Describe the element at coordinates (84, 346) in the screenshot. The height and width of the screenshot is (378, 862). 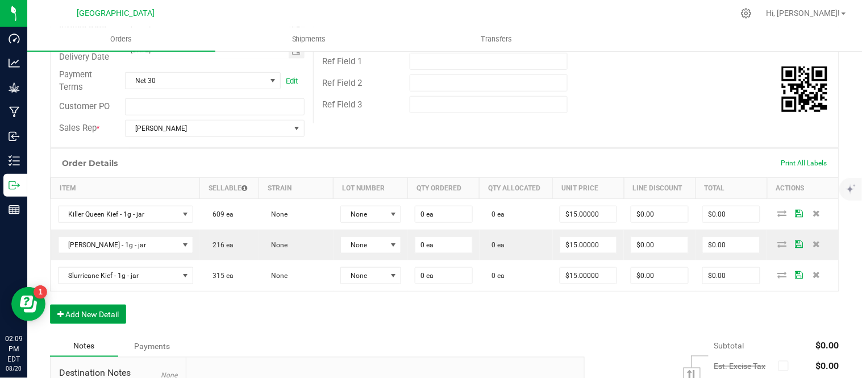
I see `div: Notes` at that location.